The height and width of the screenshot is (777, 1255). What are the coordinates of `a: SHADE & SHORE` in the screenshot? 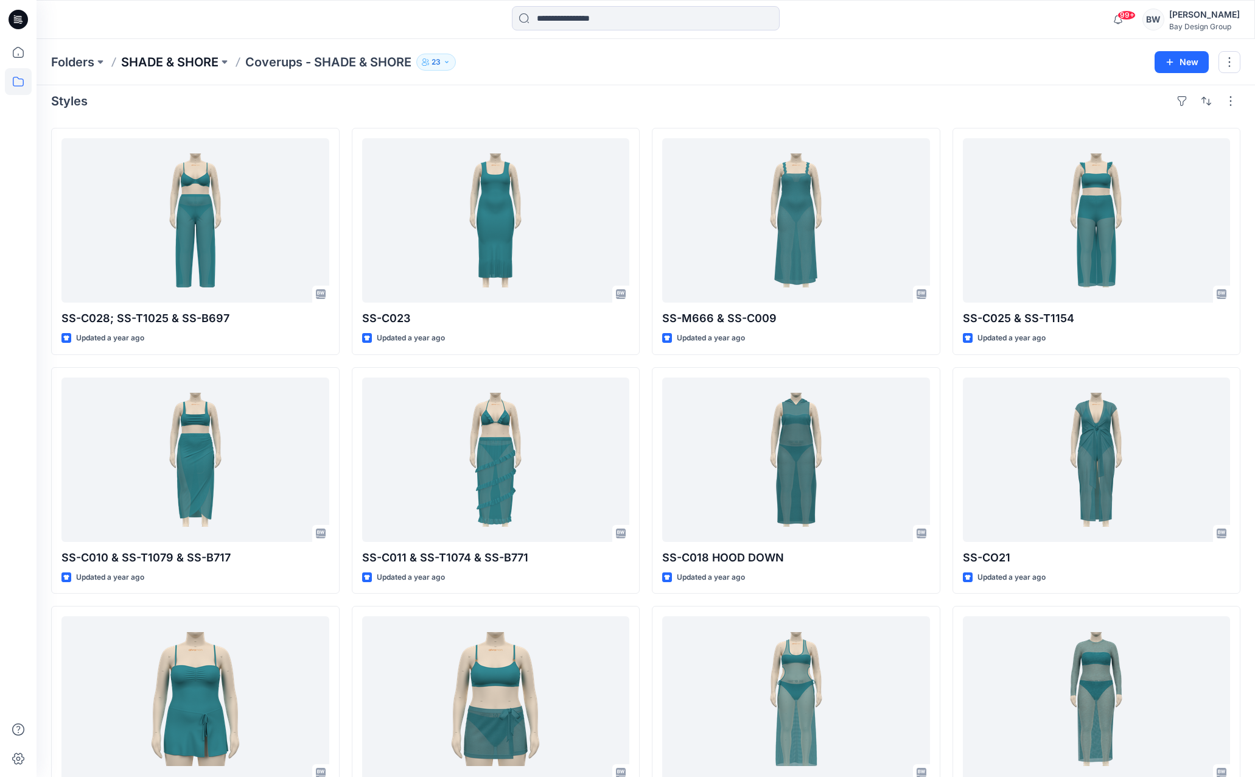 It's located at (170, 62).